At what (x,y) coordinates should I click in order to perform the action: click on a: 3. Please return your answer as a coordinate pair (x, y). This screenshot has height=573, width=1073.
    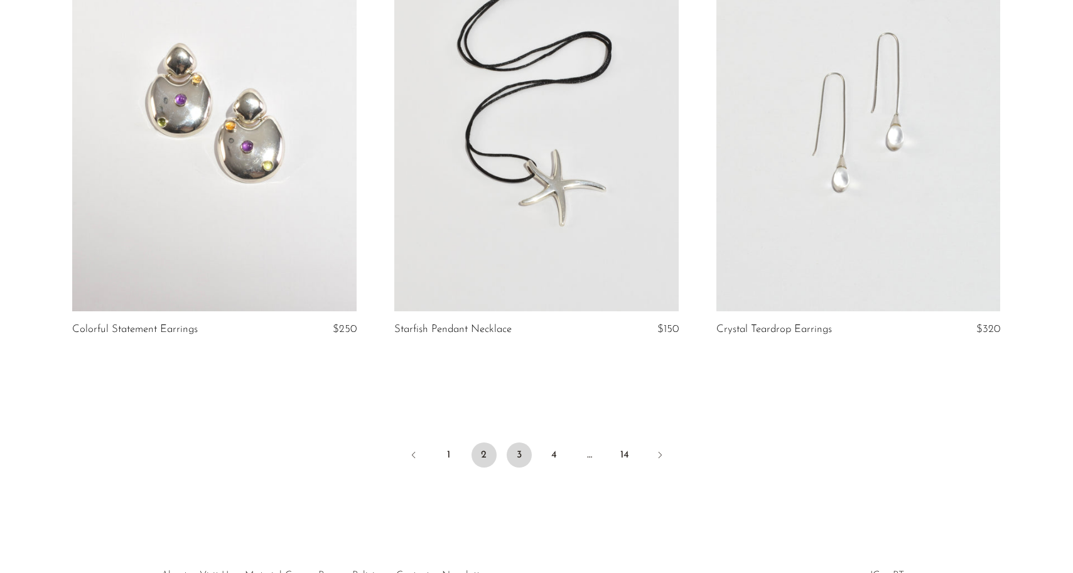
    Looking at the image, I should click on (519, 455).